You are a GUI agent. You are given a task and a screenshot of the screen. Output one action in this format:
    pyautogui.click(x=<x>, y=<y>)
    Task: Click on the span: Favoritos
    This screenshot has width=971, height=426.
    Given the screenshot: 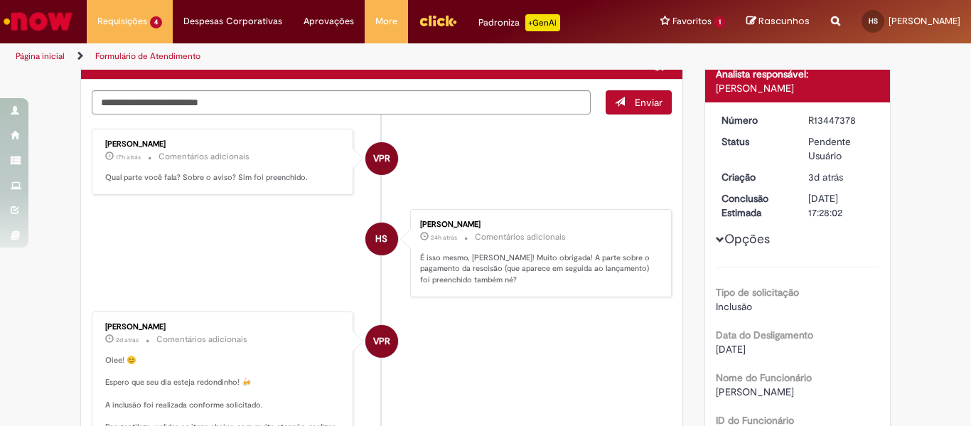 What is the action you would take?
    pyautogui.click(x=692, y=21)
    